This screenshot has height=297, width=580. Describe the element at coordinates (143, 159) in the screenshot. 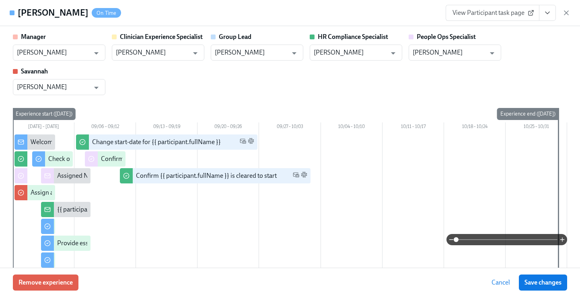

I see `div: Confirm cleared by People Ops` at that location.